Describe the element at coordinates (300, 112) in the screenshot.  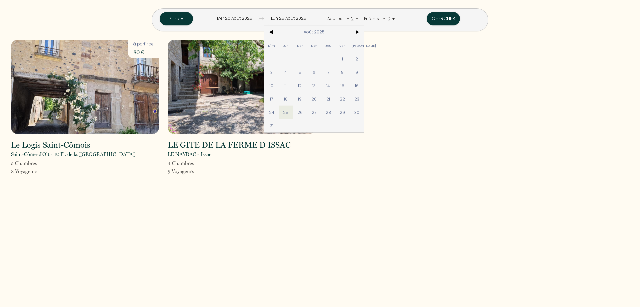
I see `span: 26` at that location.